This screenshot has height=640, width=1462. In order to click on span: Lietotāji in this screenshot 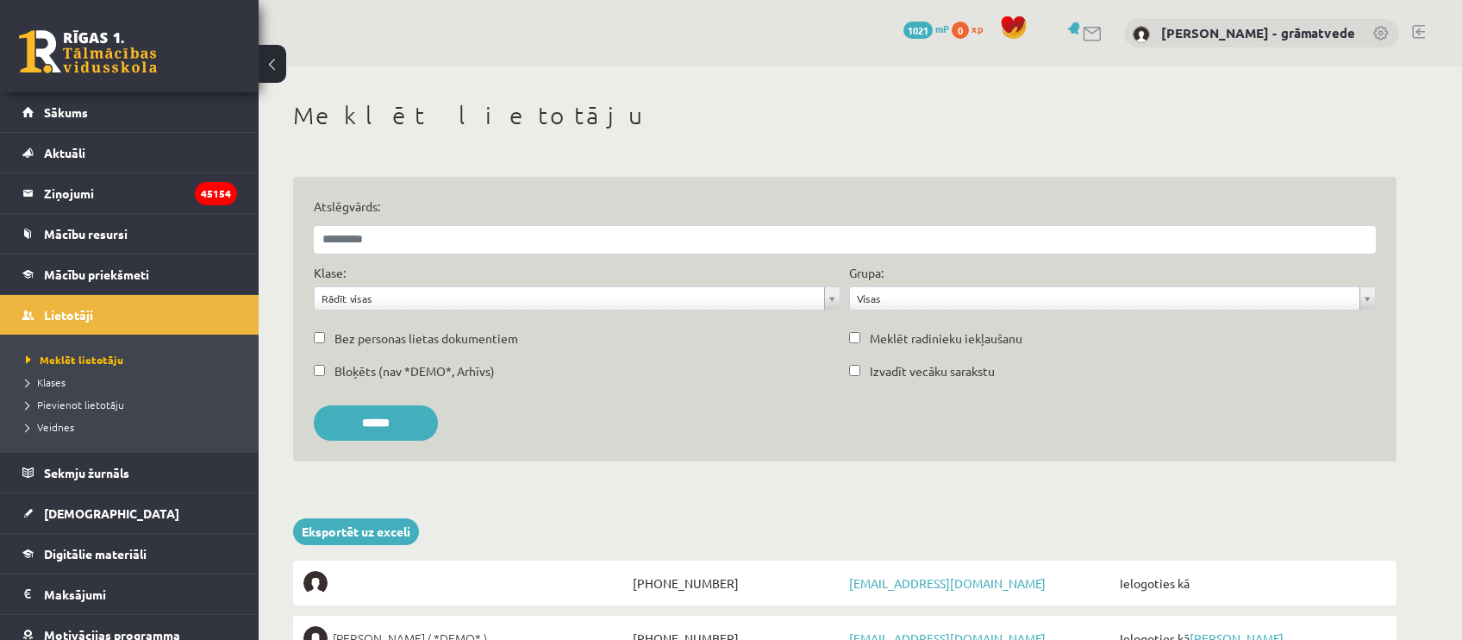, I will do `click(68, 315)`.